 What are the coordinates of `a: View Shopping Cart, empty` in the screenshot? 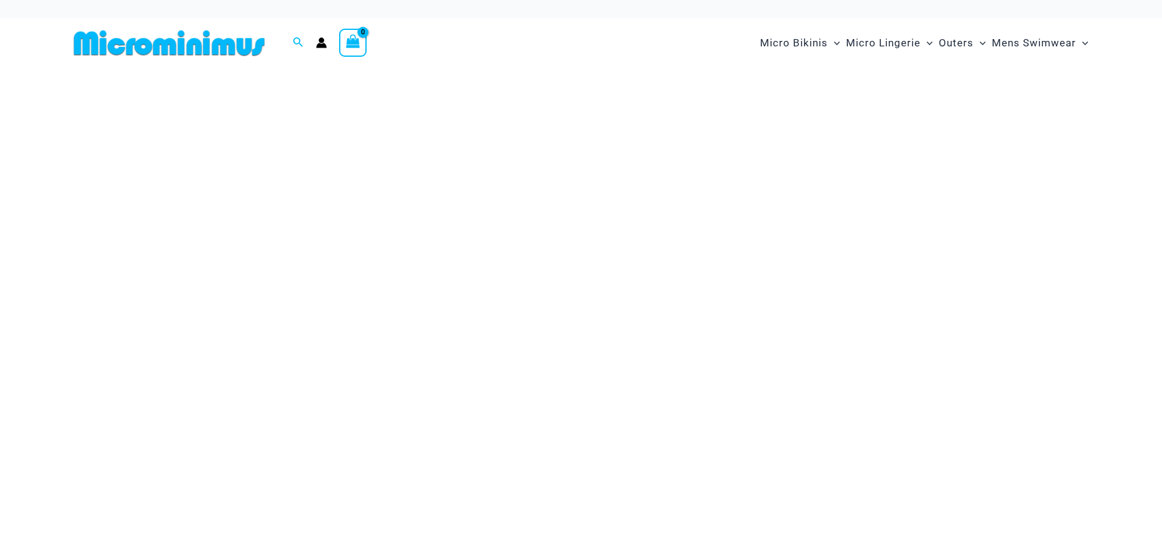 It's located at (353, 43).